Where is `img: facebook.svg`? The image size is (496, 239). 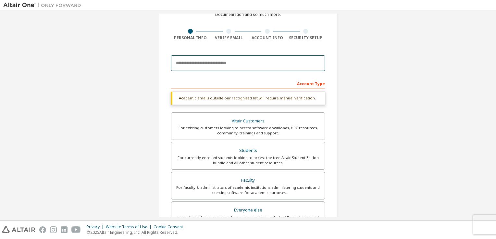
img: facebook.svg is located at coordinates (43, 230).